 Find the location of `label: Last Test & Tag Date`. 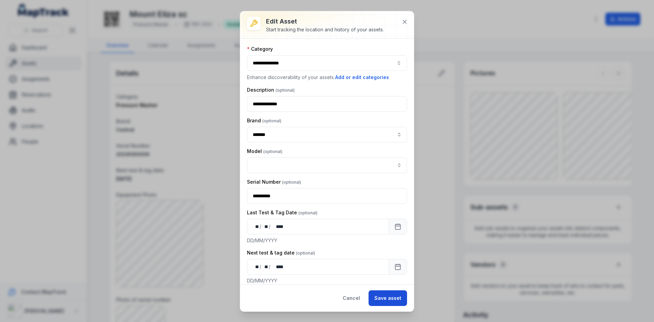

label: Last Test & Tag Date is located at coordinates (282, 213).